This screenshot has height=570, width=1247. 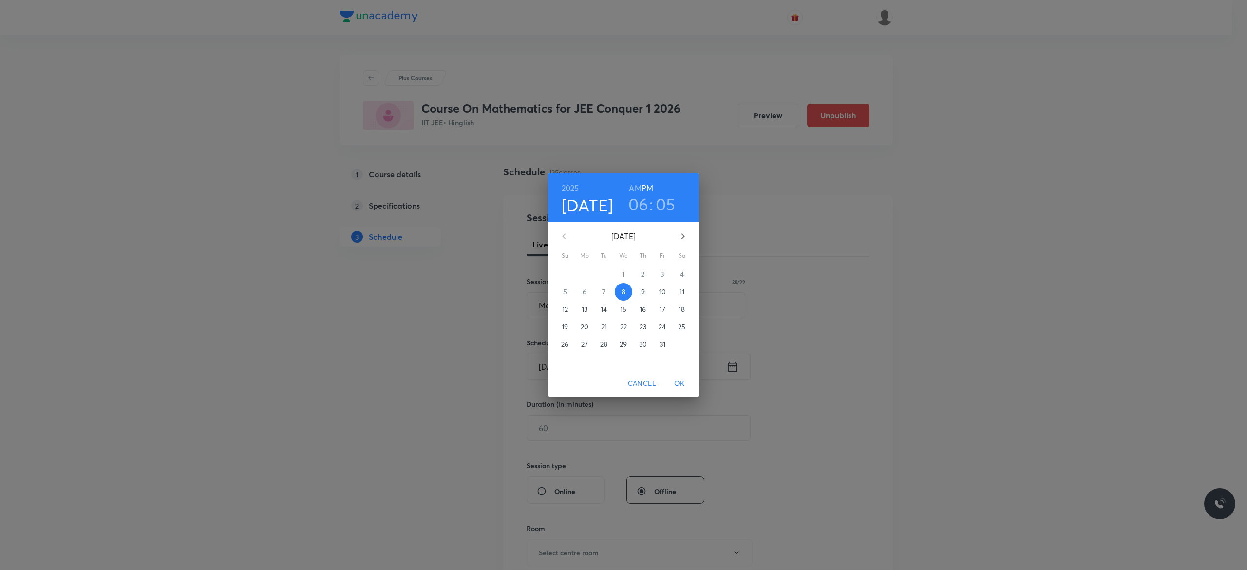 I want to click on p: 9, so click(x=643, y=292).